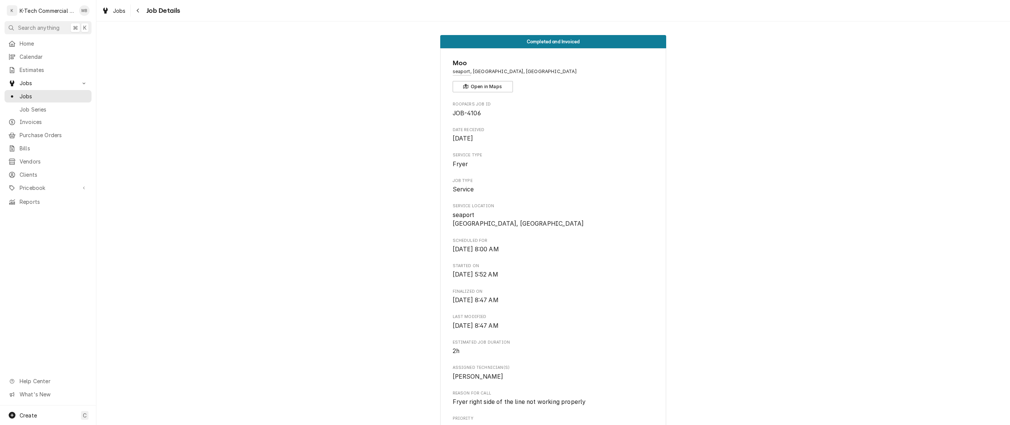 The image size is (1010, 425). What do you see at coordinates (48, 122) in the screenshot?
I see `a: Invoices` at bounding box center [48, 122].